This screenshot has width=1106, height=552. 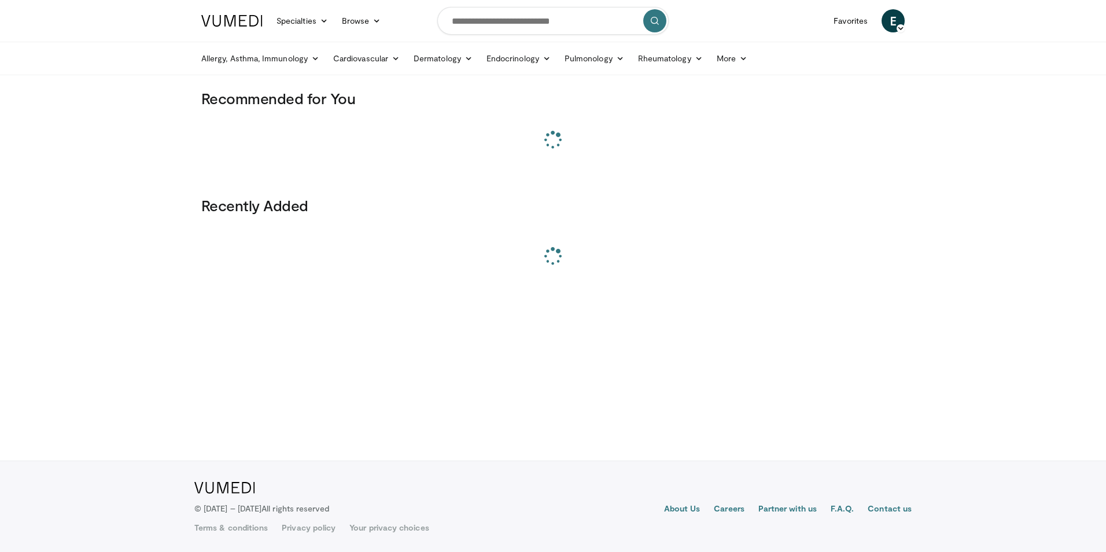 I want to click on a: Specialties, so click(x=302, y=21).